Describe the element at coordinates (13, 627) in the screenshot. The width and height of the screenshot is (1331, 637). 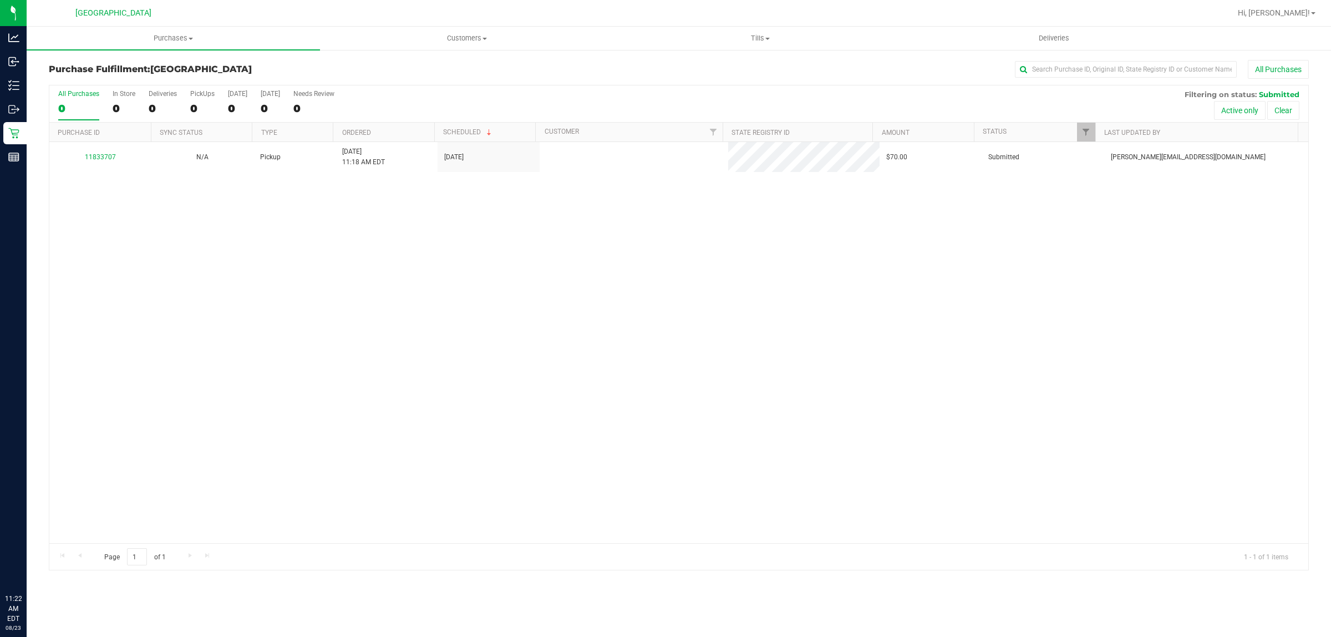
I see `p: 08/23` at that location.